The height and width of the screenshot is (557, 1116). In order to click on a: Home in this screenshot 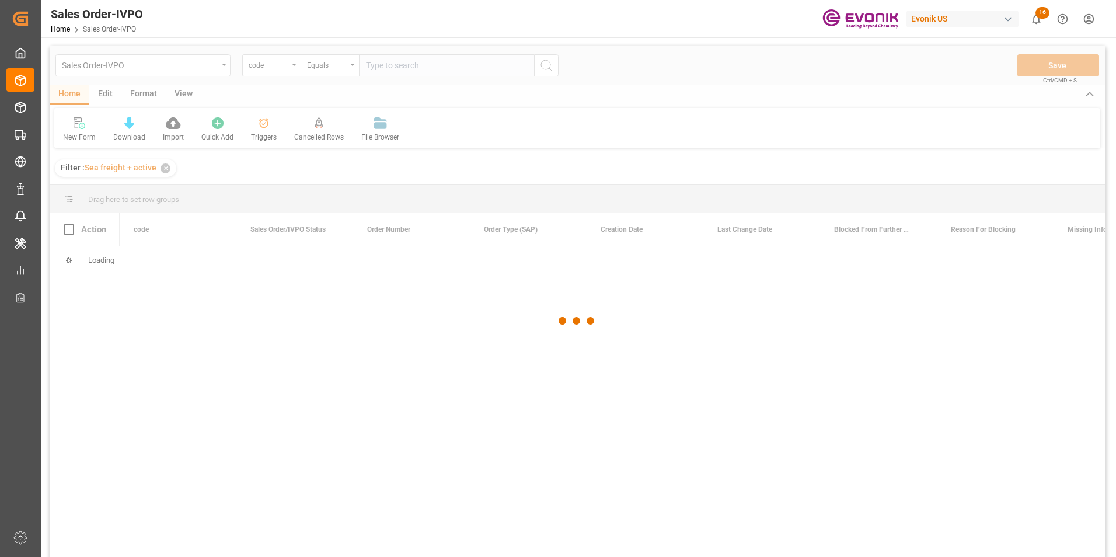, I will do `click(60, 29)`.